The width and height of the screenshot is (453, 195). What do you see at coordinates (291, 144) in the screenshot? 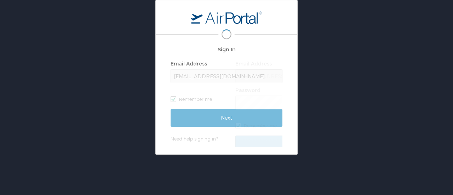
I see `input: Sign In` at bounding box center [291, 144].